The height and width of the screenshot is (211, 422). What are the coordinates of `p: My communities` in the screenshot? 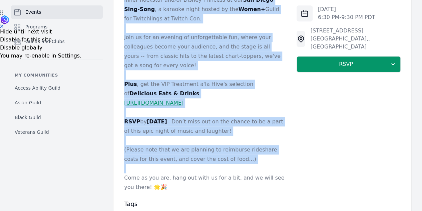 It's located at (57, 75).